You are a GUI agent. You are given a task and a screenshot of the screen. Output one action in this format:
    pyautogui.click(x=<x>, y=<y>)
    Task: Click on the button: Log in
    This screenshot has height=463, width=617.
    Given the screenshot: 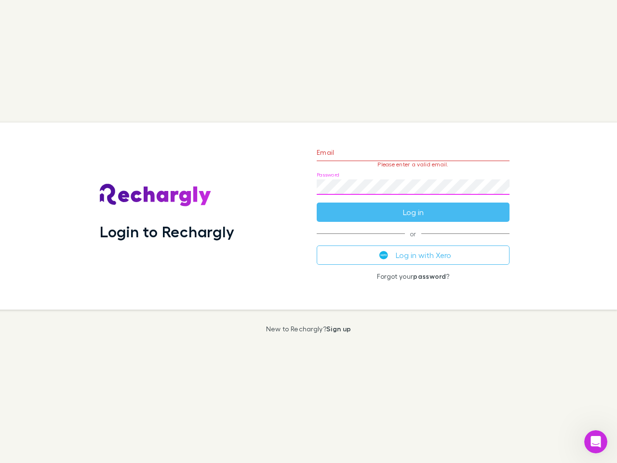 What is the action you would take?
    pyautogui.click(x=413, y=212)
    